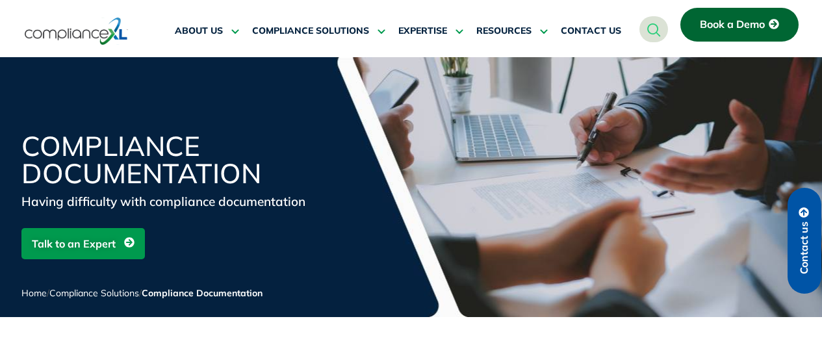 The height and width of the screenshot is (358, 822). What do you see at coordinates (73, 244) in the screenshot?
I see `span: Talk to an Expert` at bounding box center [73, 244].